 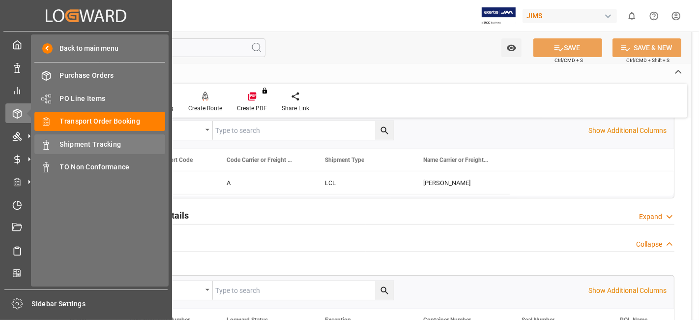 What do you see at coordinates (568, 48) in the screenshot?
I see `button: SAVE` at bounding box center [568, 48].